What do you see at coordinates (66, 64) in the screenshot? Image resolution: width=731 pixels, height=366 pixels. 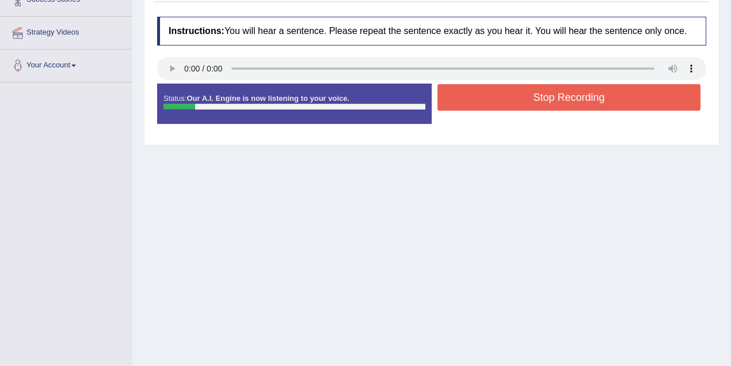 I see `a: Your Account` at bounding box center [66, 64].